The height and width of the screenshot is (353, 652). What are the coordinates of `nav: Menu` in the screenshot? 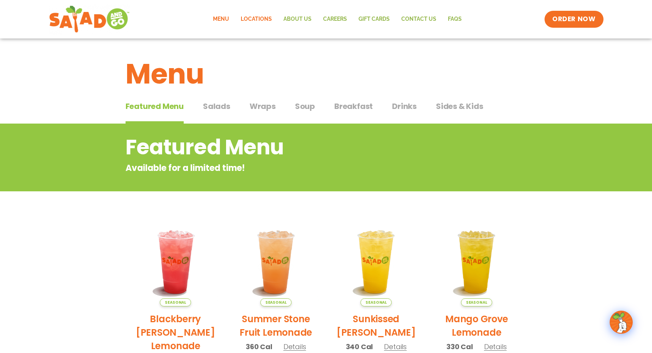 It's located at (337, 19).